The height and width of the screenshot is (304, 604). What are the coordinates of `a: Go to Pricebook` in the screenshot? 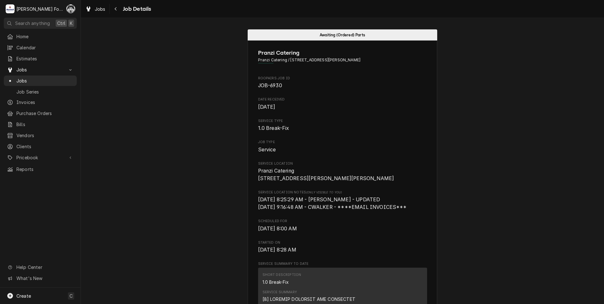 It's located at (40, 157).